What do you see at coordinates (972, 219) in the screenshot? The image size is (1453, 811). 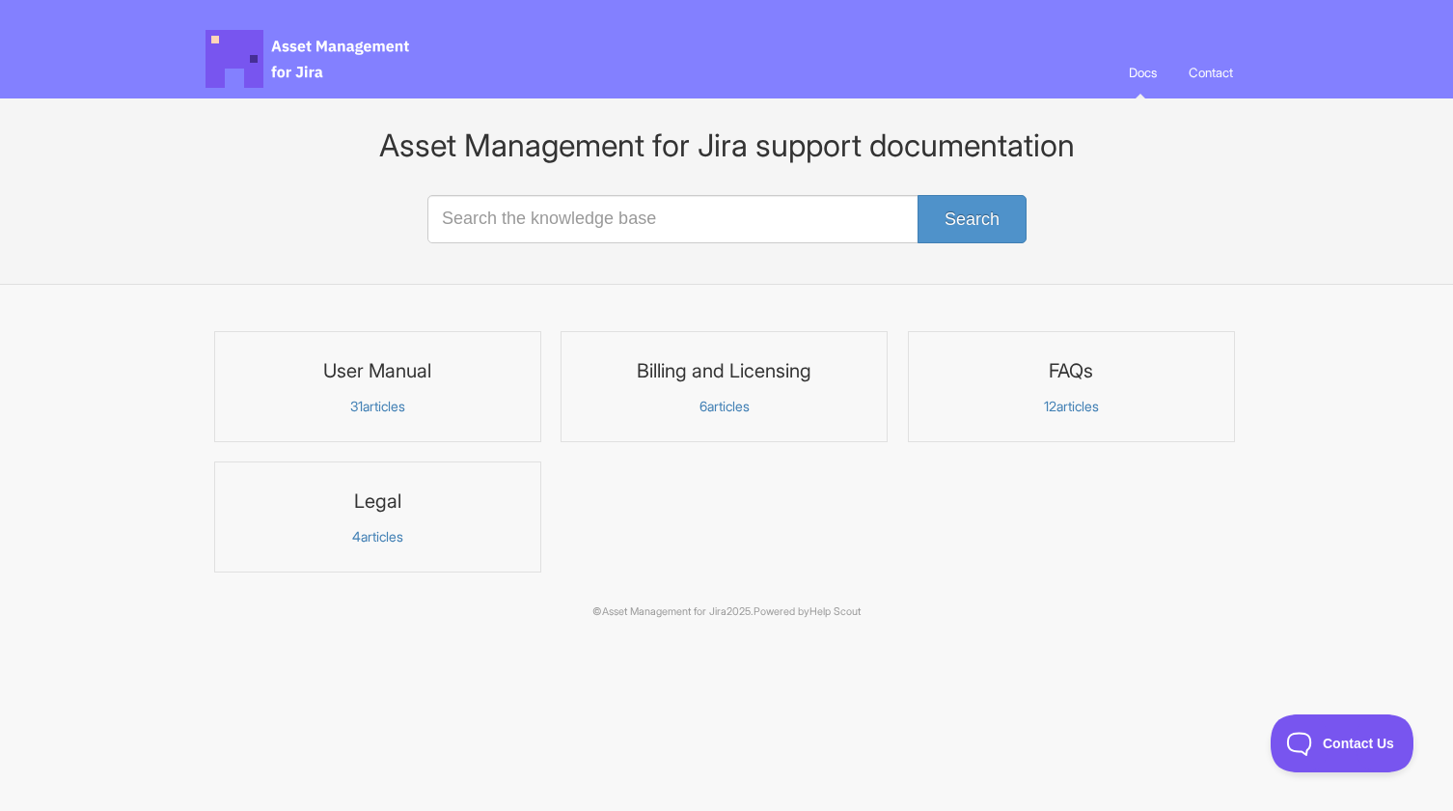 I see `span: Search` at bounding box center [972, 219].